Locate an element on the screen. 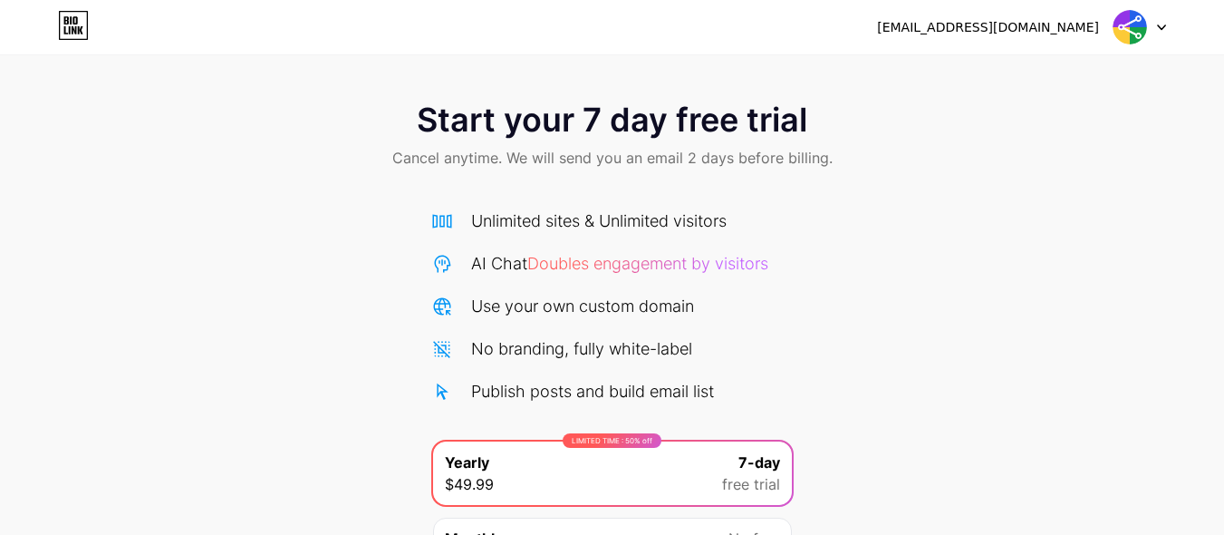 The image size is (1224, 535). div: AI Chat is located at coordinates (620, 263).